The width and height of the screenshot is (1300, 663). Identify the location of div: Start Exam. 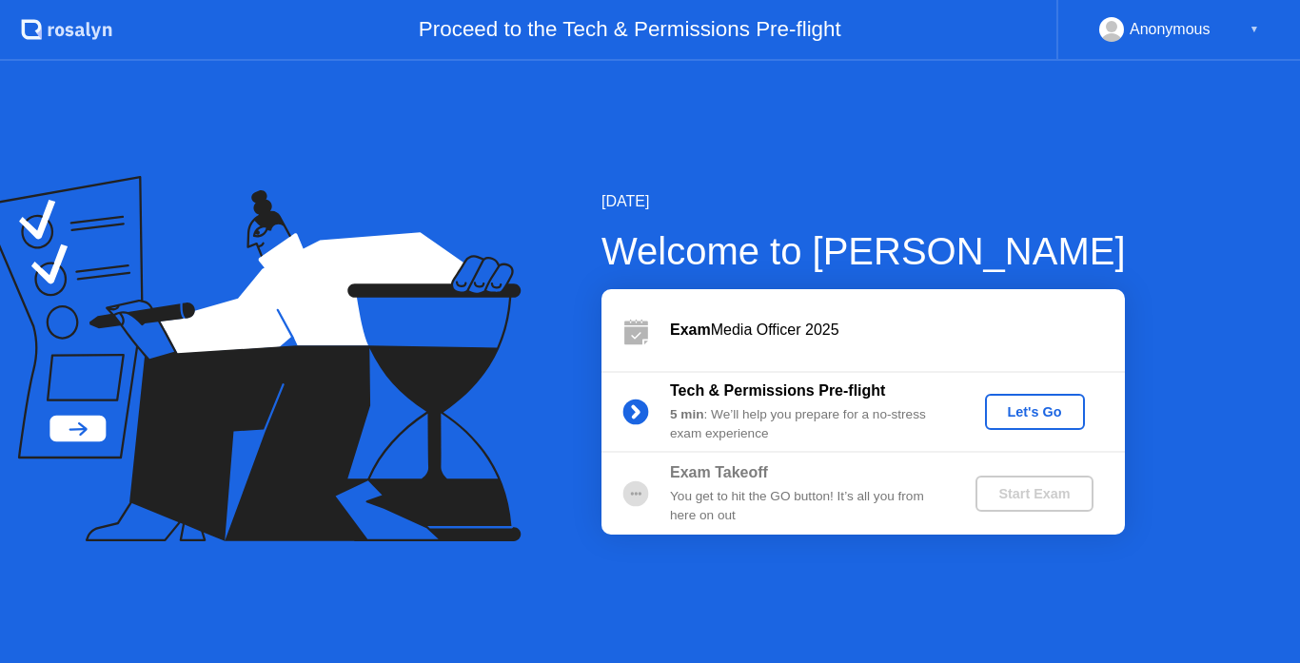
(1034, 494).